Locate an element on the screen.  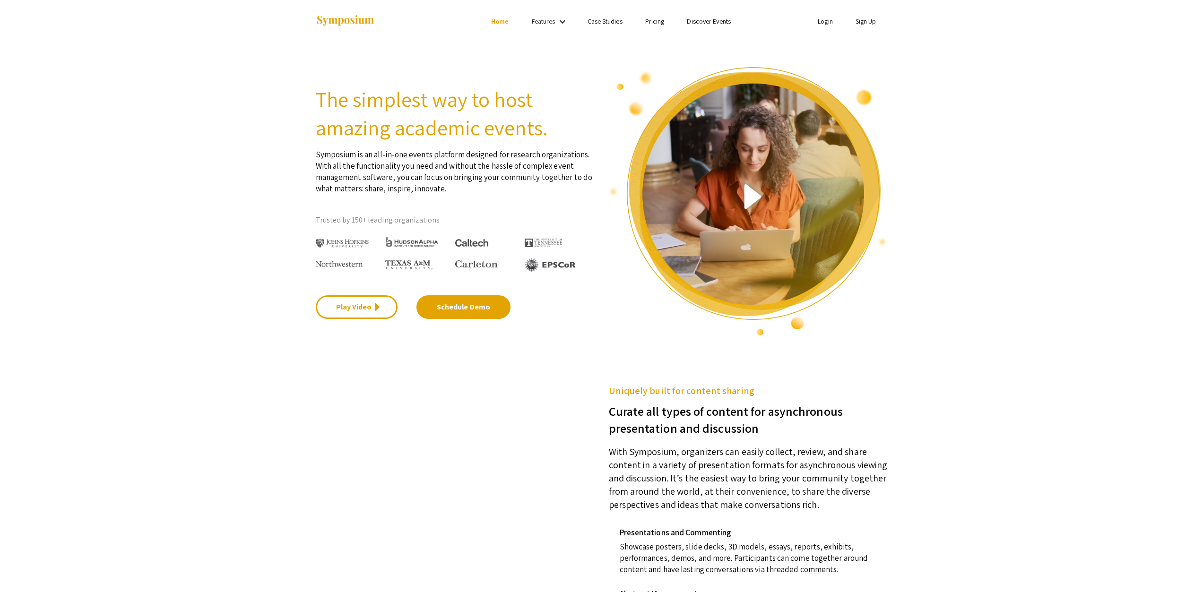
h2: The simplest way to host amazing academic events. is located at coordinates (455, 113).